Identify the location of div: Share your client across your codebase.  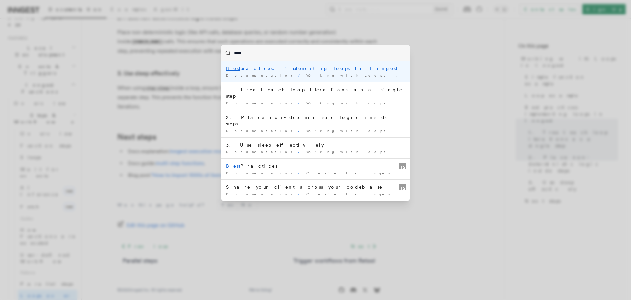
(316, 187).